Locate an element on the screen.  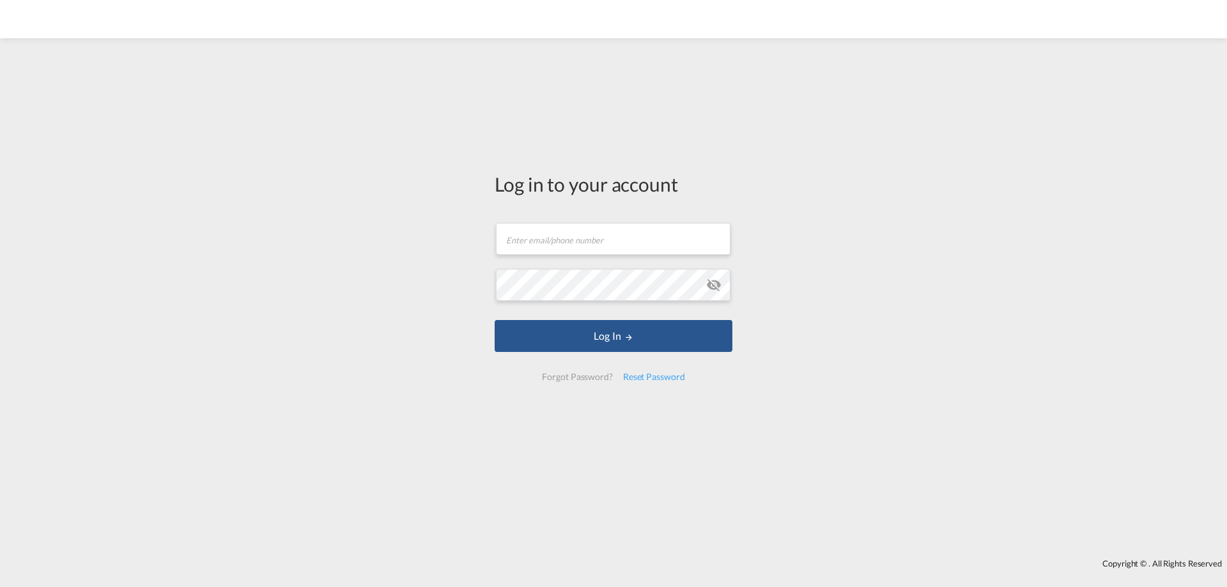
button: LOGIN is located at coordinates (613, 336).